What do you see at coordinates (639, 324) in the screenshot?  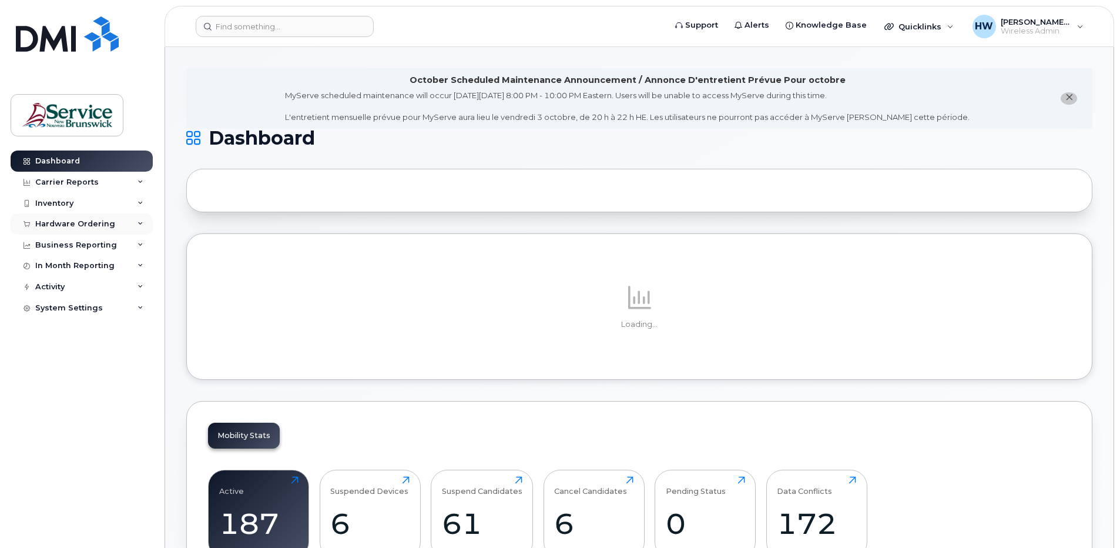 I see `p: Loading...` at bounding box center [639, 324].